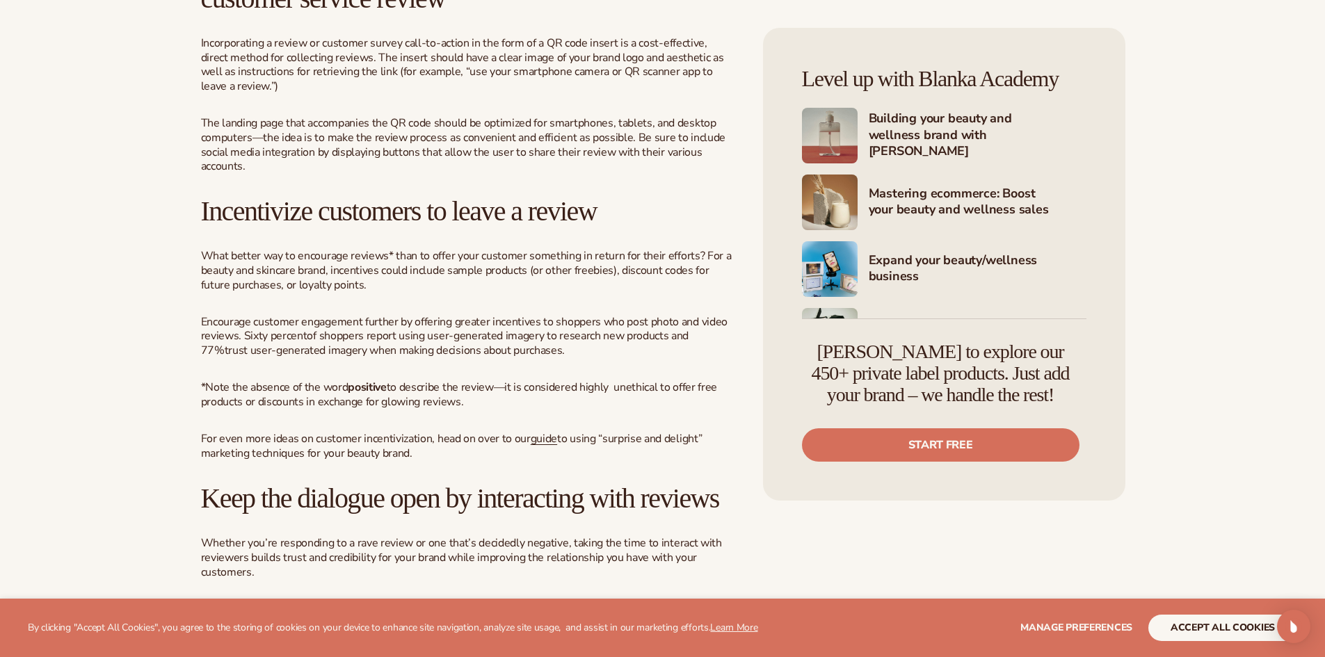  What do you see at coordinates (940, 445) in the screenshot?
I see `a: Start free` at bounding box center [940, 445].